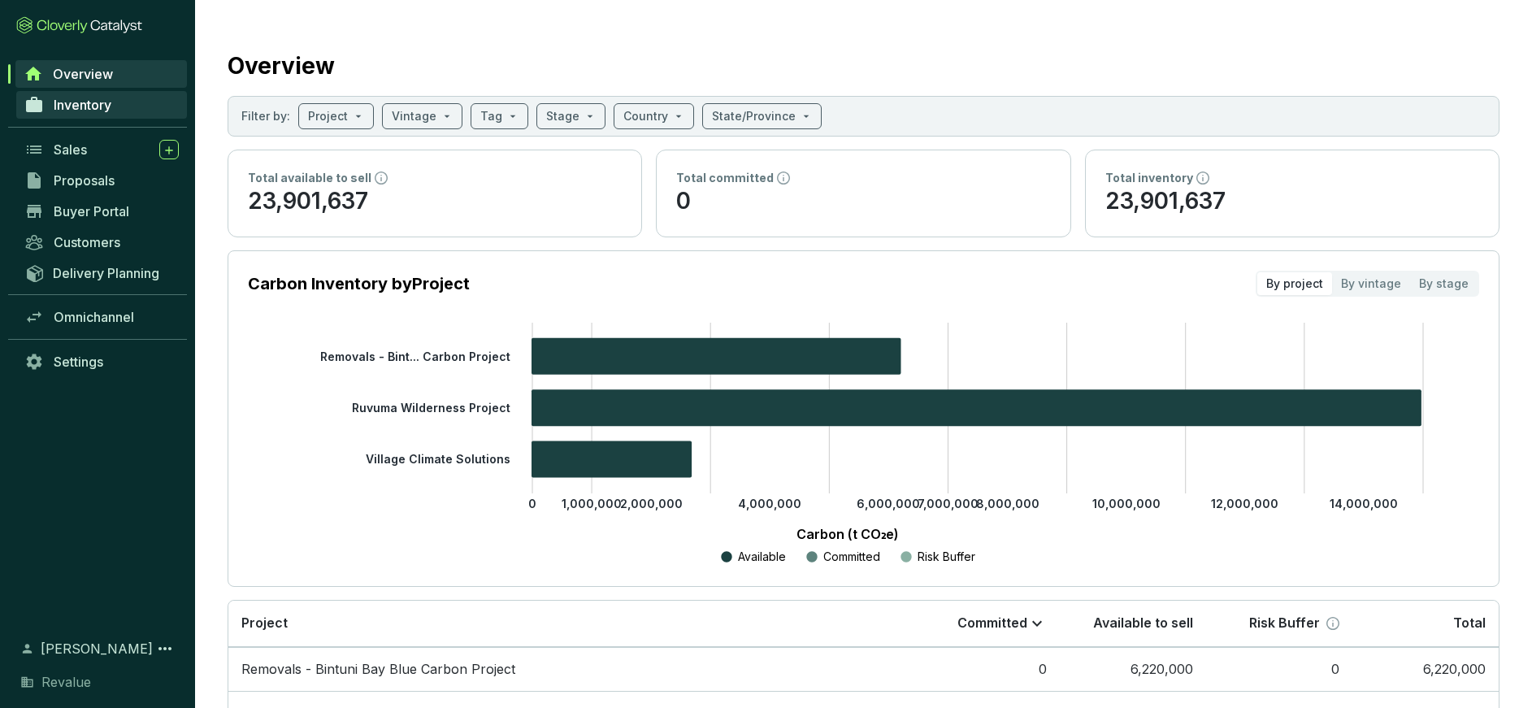  Describe the element at coordinates (415, 355) in the screenshot. I see `tspan: Removals - Bint... Carbon Project` at that location.